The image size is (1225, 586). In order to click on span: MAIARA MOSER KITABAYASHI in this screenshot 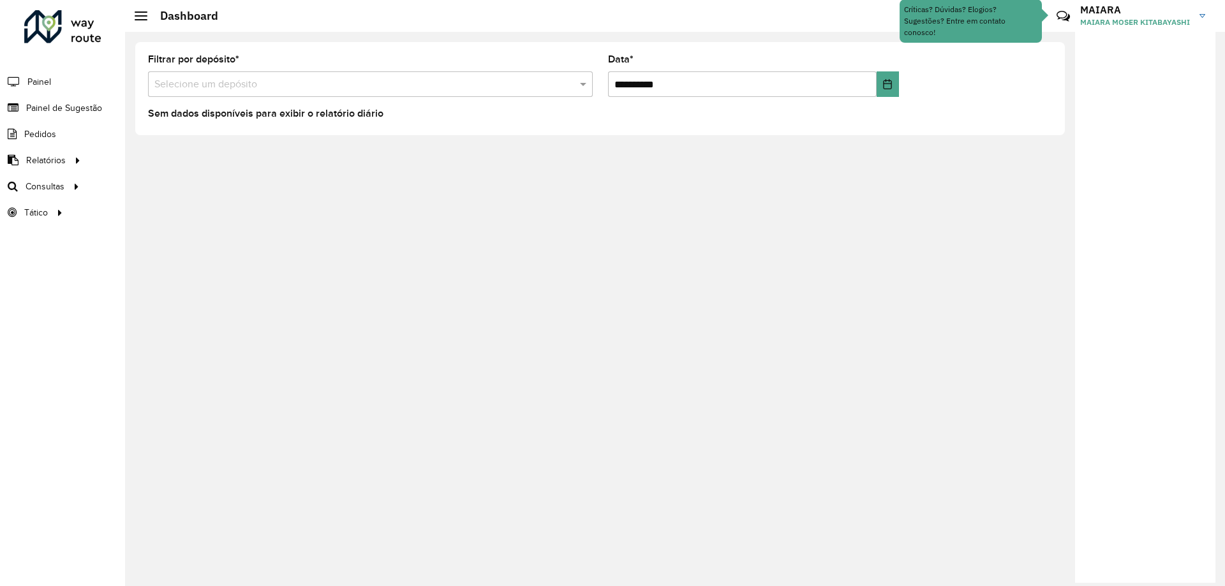, I will do `click(1135, 22)`.